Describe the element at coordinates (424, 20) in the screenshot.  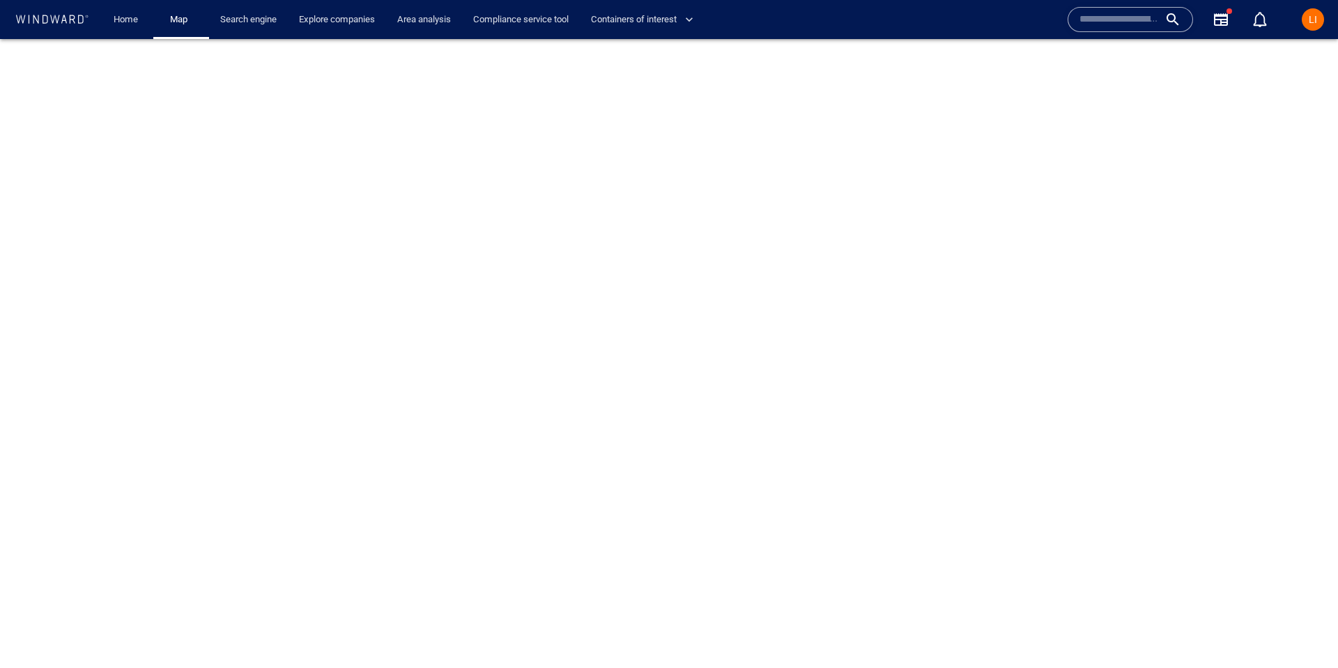
I see `button: Area analysis` at that location.